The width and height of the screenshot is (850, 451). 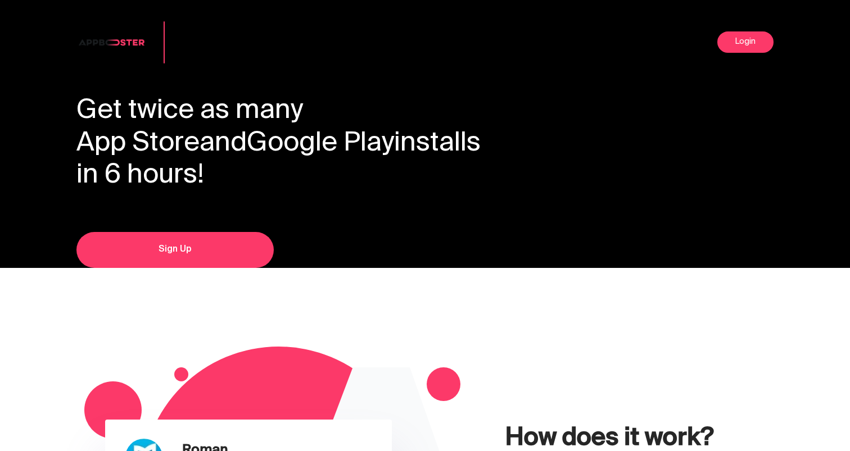 I want to click on span: App Store, so click(x=138, y=144).